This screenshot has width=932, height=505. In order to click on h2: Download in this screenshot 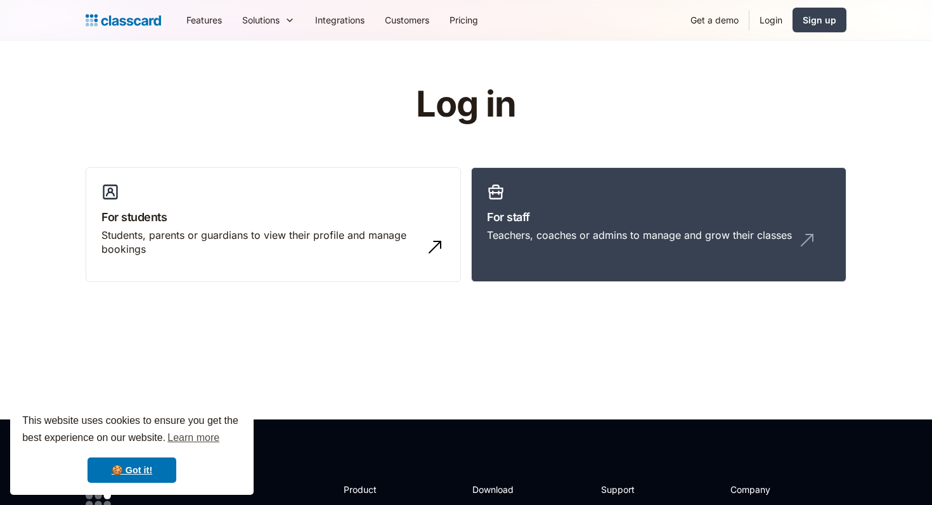, I will do `click(498, 489)`.